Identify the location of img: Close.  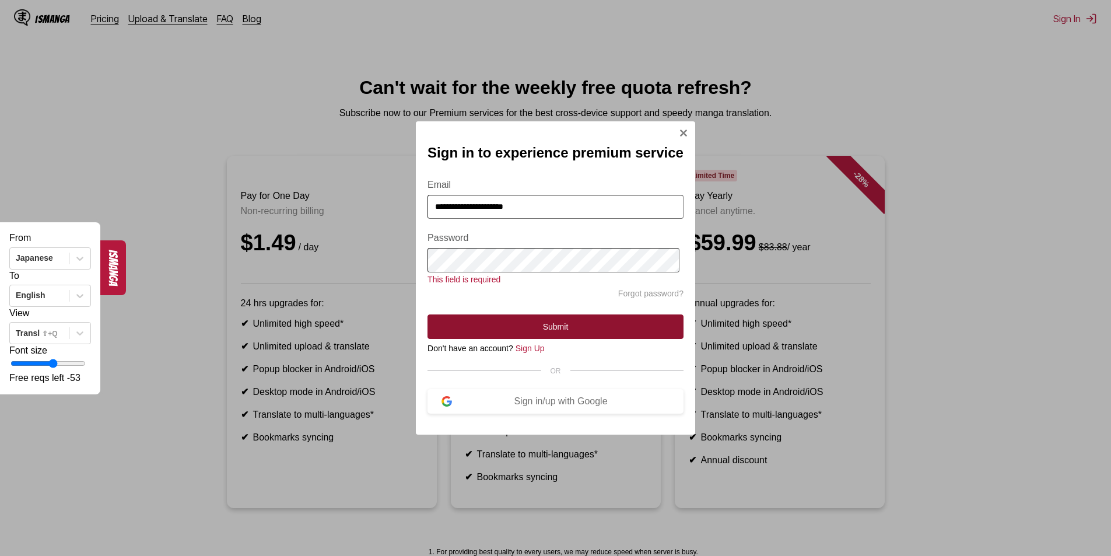
(684, 133).